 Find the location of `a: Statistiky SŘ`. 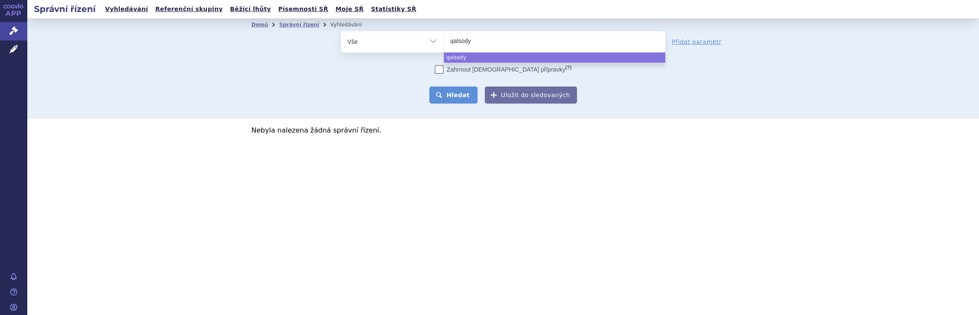

a: Statistiky SŘ is located at coordinates (393, 9).